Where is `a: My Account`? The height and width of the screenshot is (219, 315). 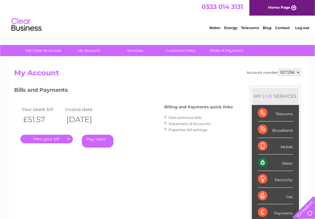
a: My Account is located at coordinates (89, 50).